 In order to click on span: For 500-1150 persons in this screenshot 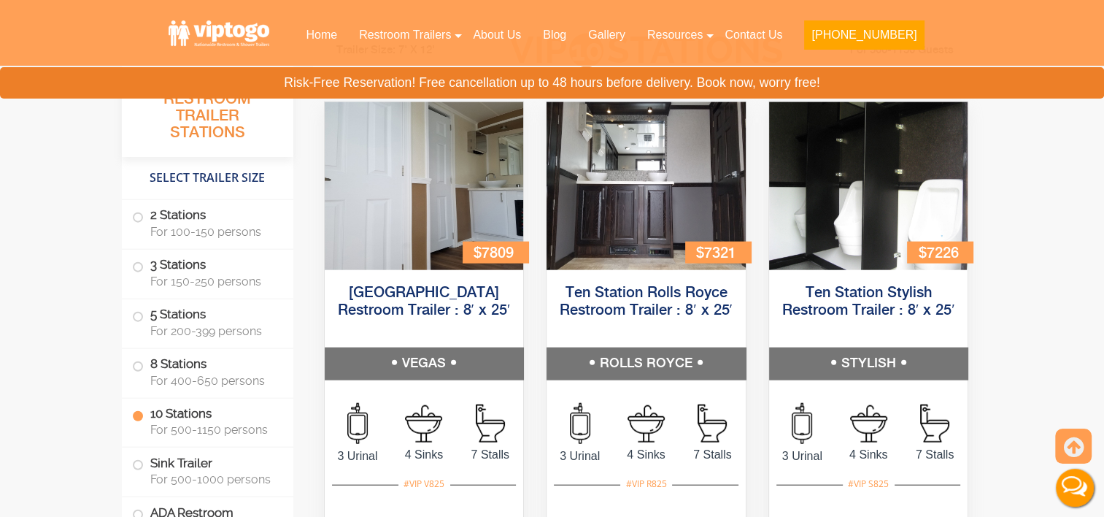, I will do `click(213, 429)`.